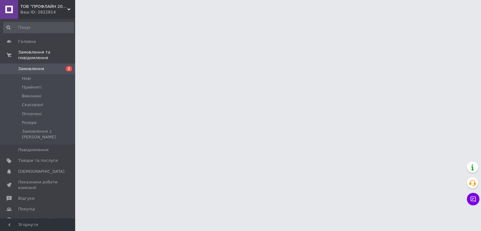  What do you see at coordinates (26, 199) in the screenshot?
I see `span: Відгуки` at bounding box center [26, 199].